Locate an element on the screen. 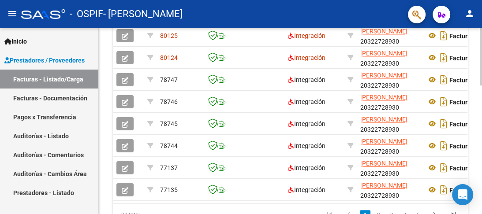 This screenshot has height=214, width=482. span: 78746 is located at coordinates (169, 102).